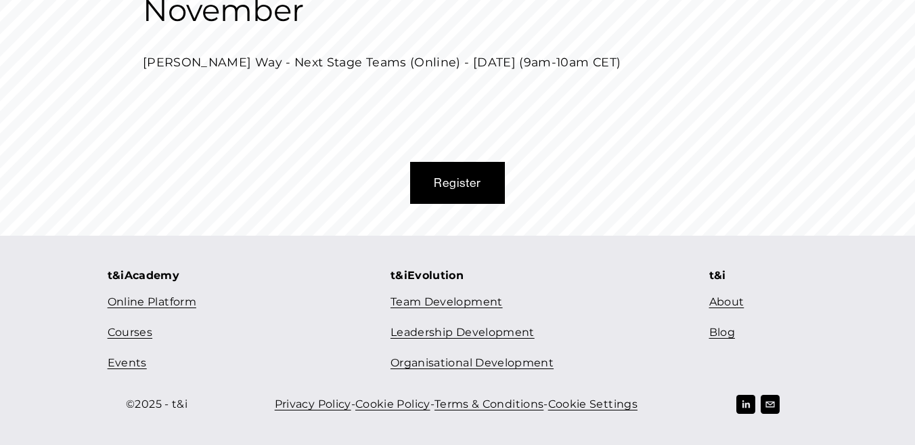 This screenshot has height=445, width=915. I want to click on a: Cookie Settings, so click(593, 404).